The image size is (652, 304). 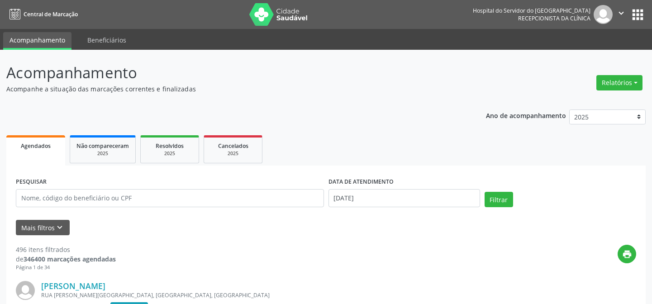 I want to click on span: Resolvidos, so click(x=170, y=146).